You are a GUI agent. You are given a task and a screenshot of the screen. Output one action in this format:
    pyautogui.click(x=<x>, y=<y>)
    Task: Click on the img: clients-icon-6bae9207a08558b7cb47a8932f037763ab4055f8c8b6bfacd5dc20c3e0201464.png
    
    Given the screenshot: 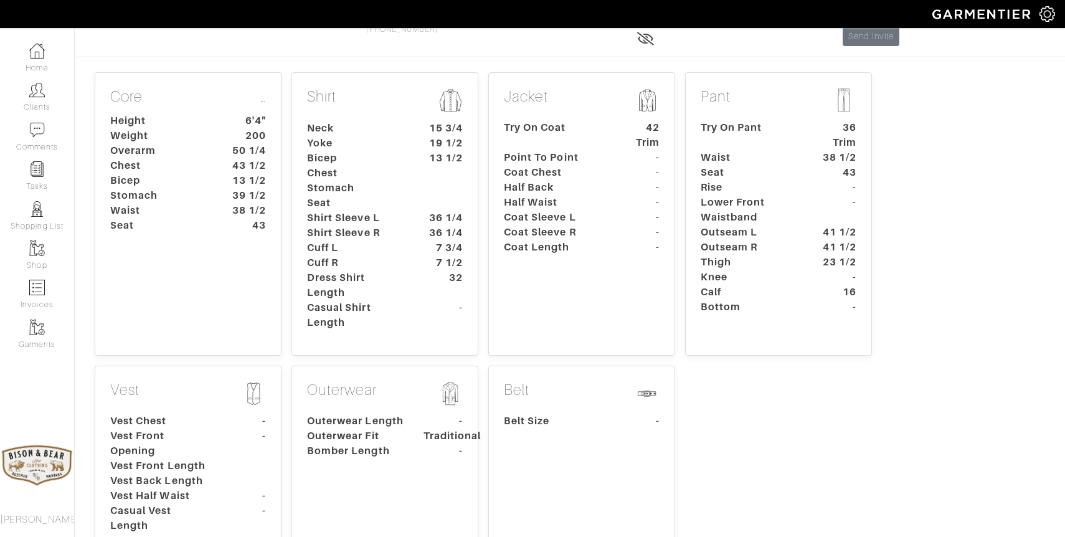 What is the action you would take?
    pyautogui.click(x=37, y=90)
    